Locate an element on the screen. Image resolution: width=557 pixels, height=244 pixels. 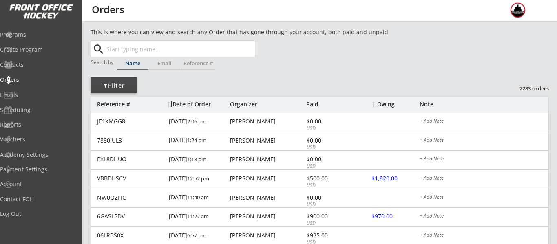
input: Start typing name... is located at coordinates (180, 49).